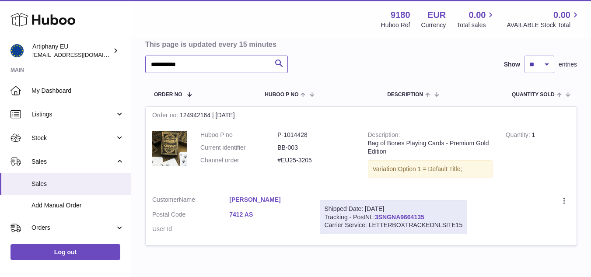 Image resolution: width=591 pixels, height=277 pixels. I want to click on img: internalAdmin-9180@internal.huboo.com, so click(17, 51).